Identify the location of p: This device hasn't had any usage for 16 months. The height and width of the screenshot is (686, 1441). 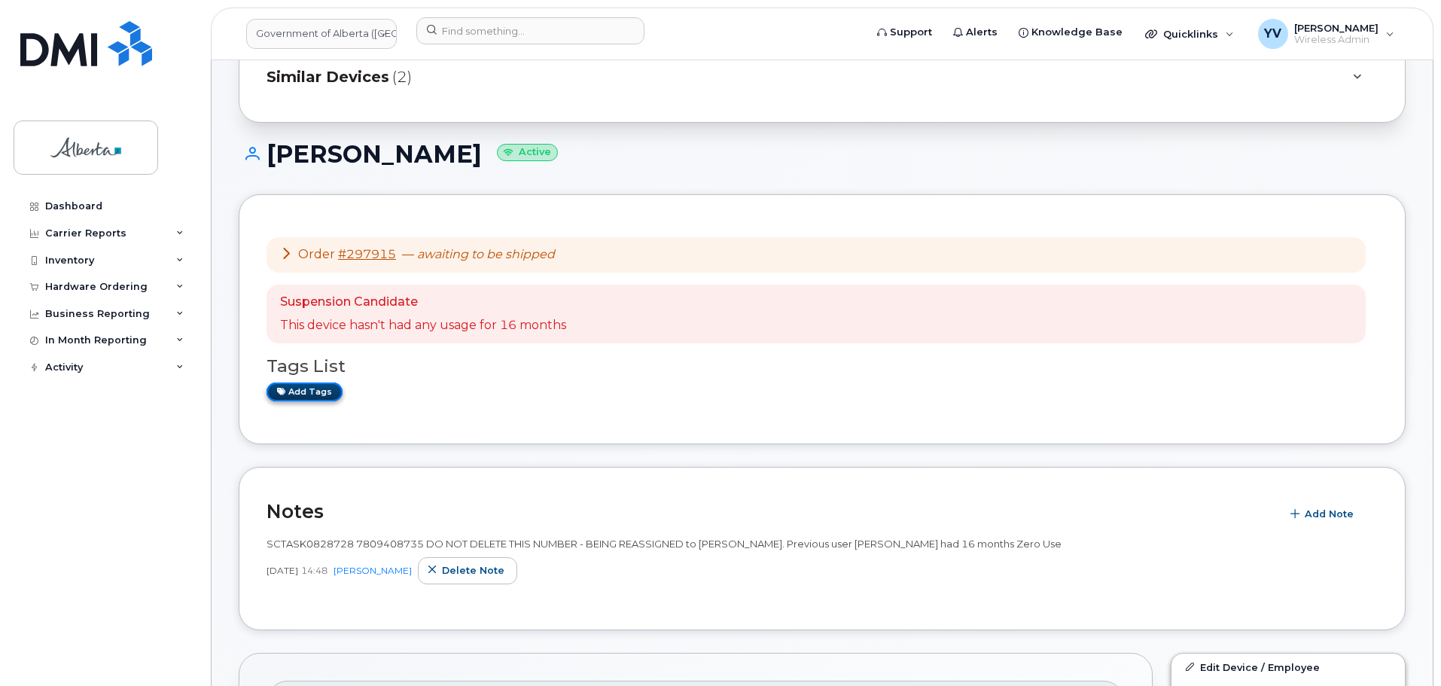
(423, 325).